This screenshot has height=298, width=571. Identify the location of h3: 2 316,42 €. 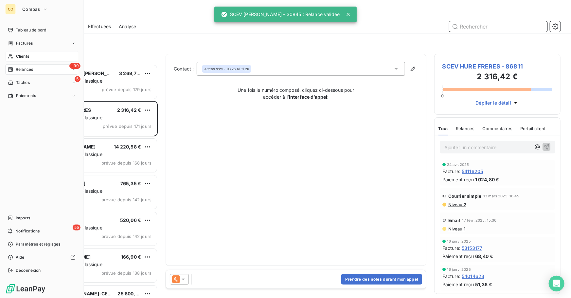
(498, 77).